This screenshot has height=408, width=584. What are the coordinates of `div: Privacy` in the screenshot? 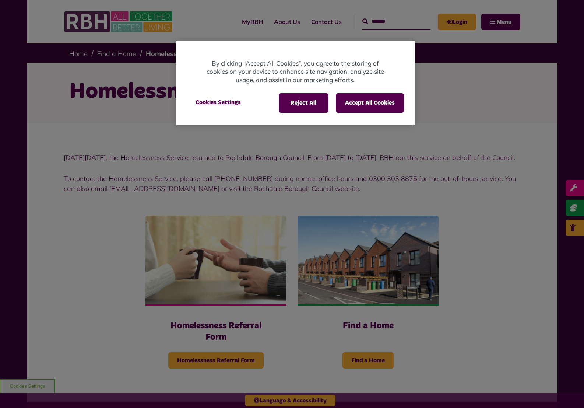 It's located at (295, 83).